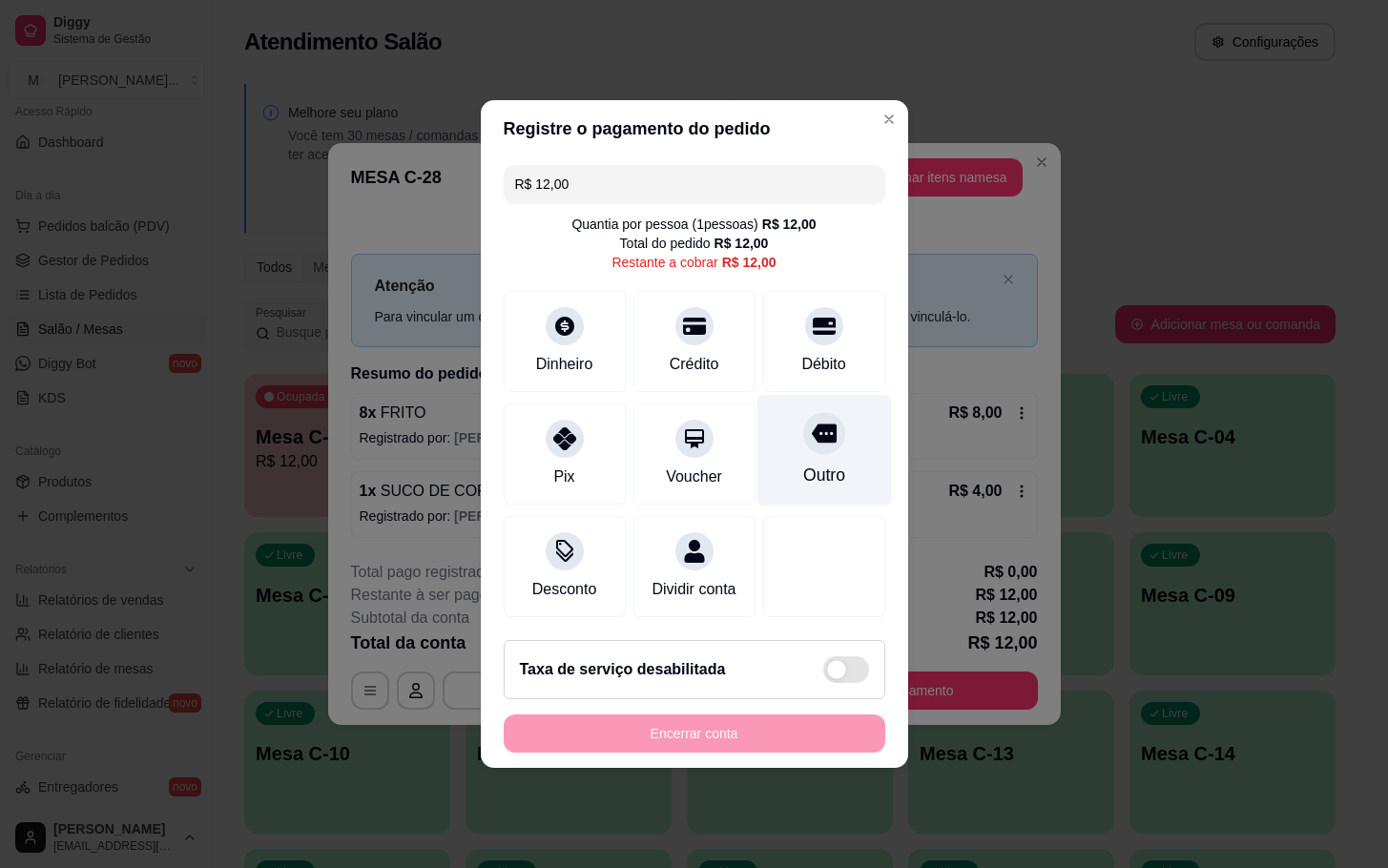 This screenshot has width=1388, height=868. What do you see at coordinates (693, 477) in the screenshot?
I see `div: Voucher` at bounding box center [693, 477].